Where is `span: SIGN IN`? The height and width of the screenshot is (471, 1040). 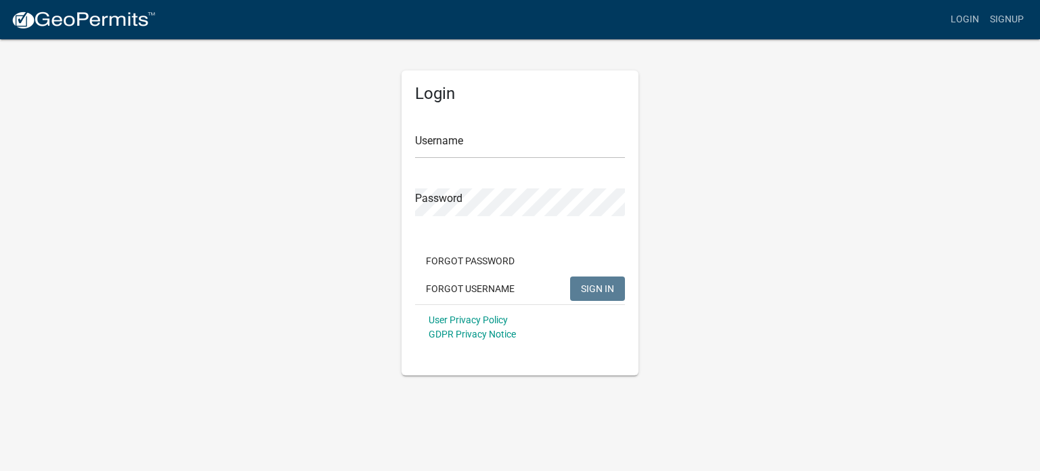 span: SIGN IN is located at coordinates (597, 288).